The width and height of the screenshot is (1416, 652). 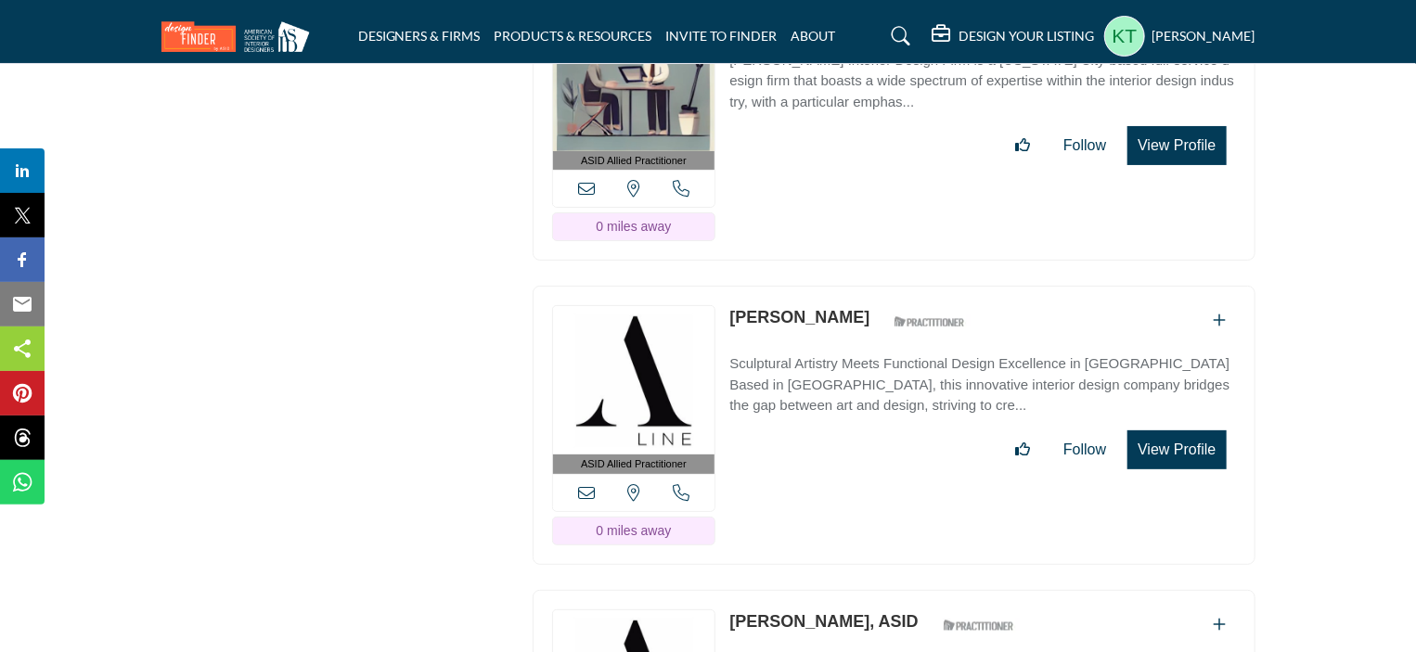 I want to click on a: INVITE TO FINDER, so click(x=722, y=35).